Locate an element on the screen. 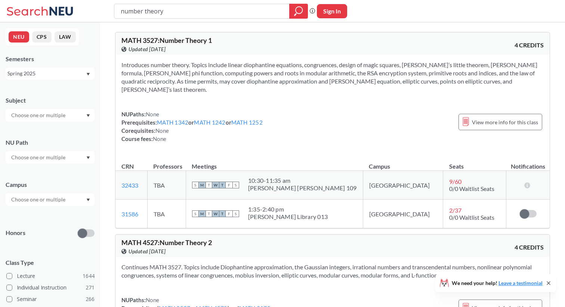 This screenshot has height=307, width=565. div: NU Path is located at coordinates (50, 143).